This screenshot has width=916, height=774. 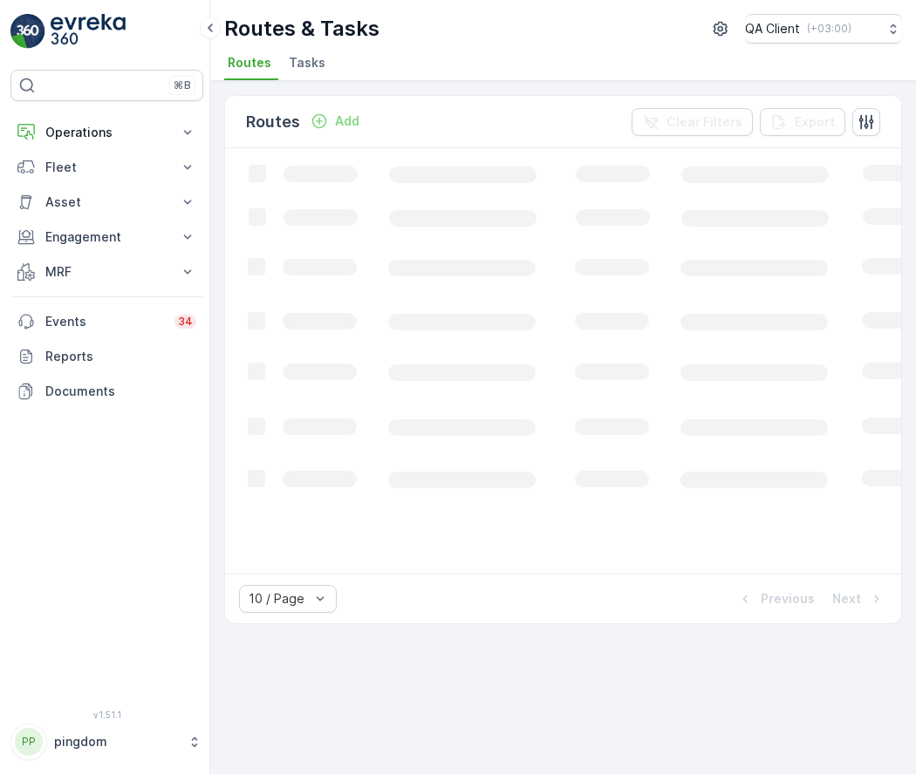 I want to click on a: Documents, so click(x=106, y=392).